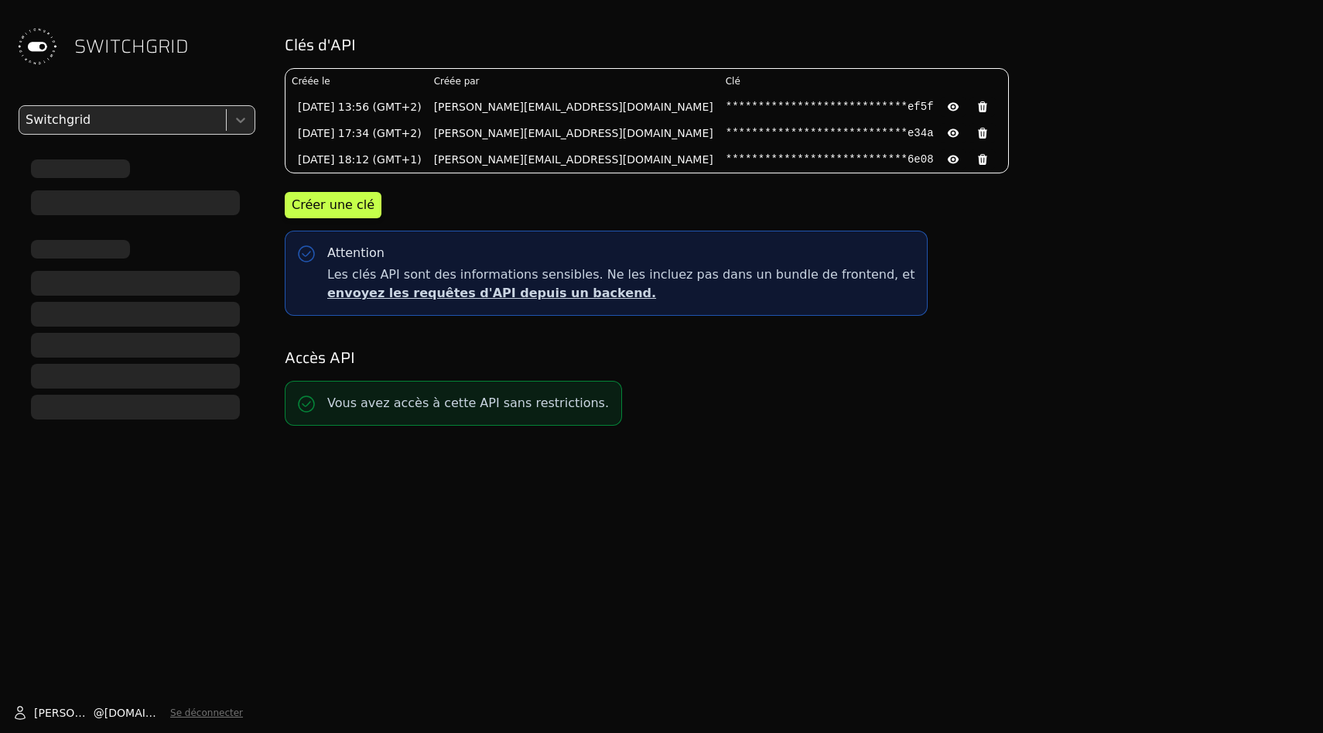 Image resolution: width=1323 pixels, height=733 pixels. Describe the element at coordinates (863, 81) in the screenshot. I see `th: Clé` at that location.